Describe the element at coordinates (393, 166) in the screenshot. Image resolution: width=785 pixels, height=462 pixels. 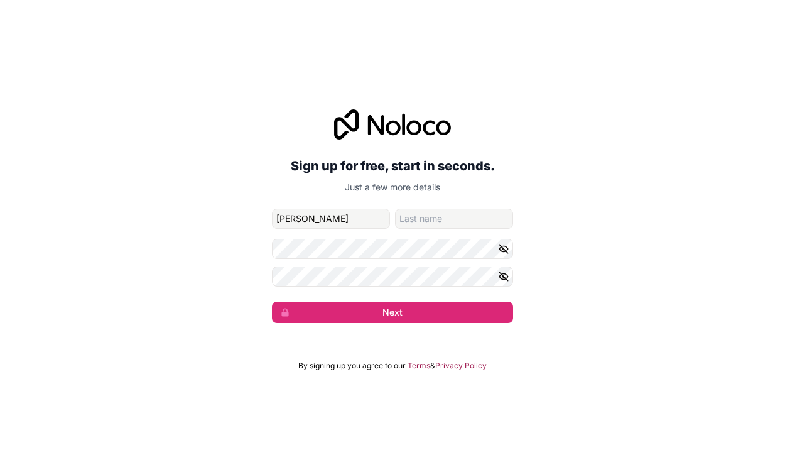
I see `h2: Sign up for free, start in seconds.` at that location.